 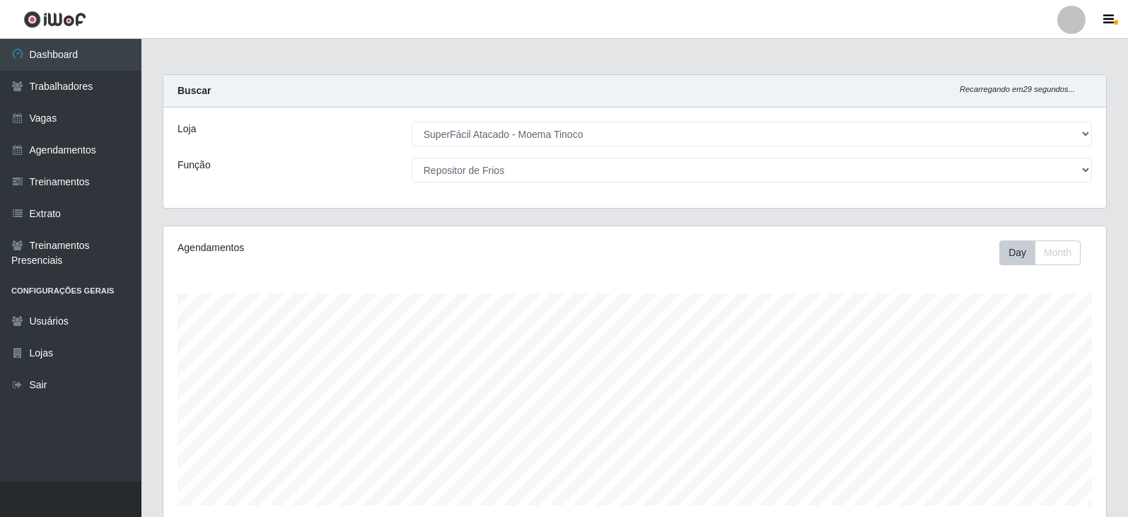 What do you see at coordinates (1017, 89) in the screenshot?
I see `i: Recarregando em 29 segundos...` at bounding box center [1017, 89].